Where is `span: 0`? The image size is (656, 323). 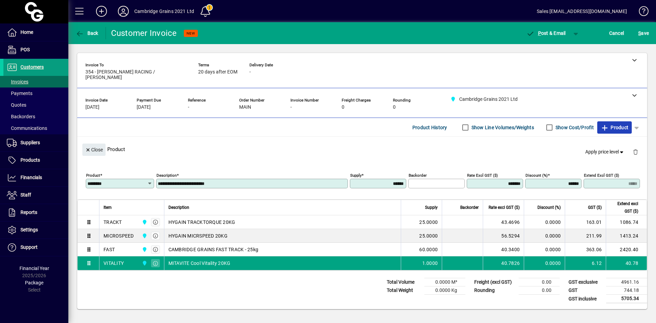
span: 0 is located at coordinates (394, 107).